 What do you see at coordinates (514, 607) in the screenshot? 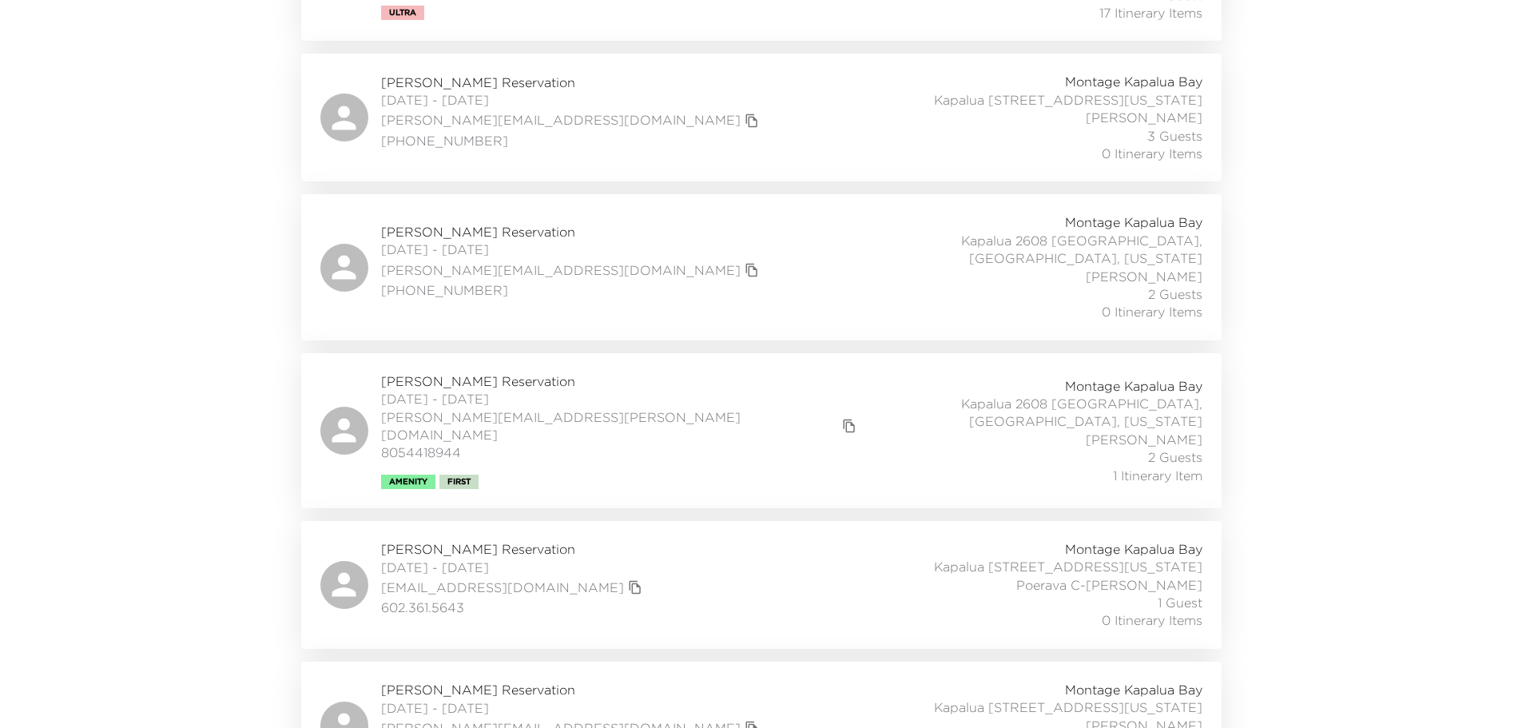
I see `span: 602.361.5643` at bounding box center [514, 607].